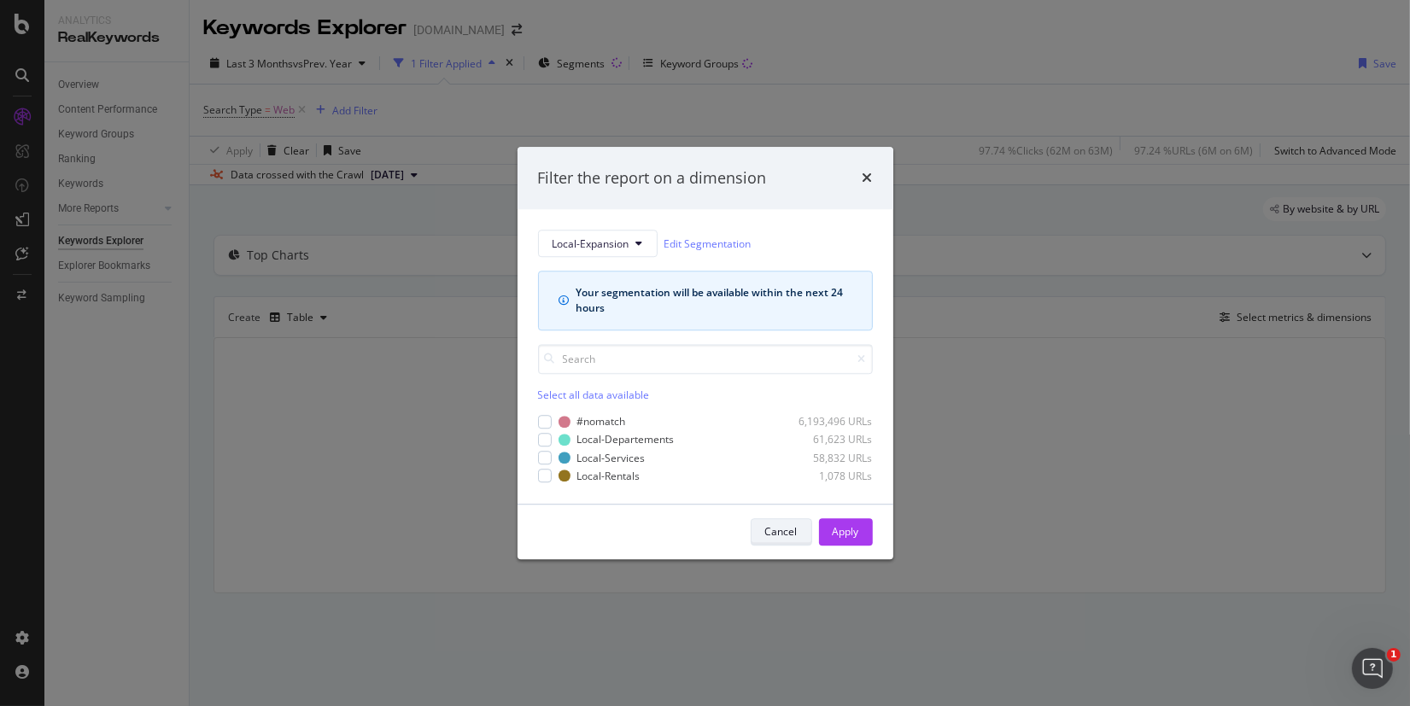 This screenshot has width=1410, height=706. I want to click on button: Apply, so click(845, 532).